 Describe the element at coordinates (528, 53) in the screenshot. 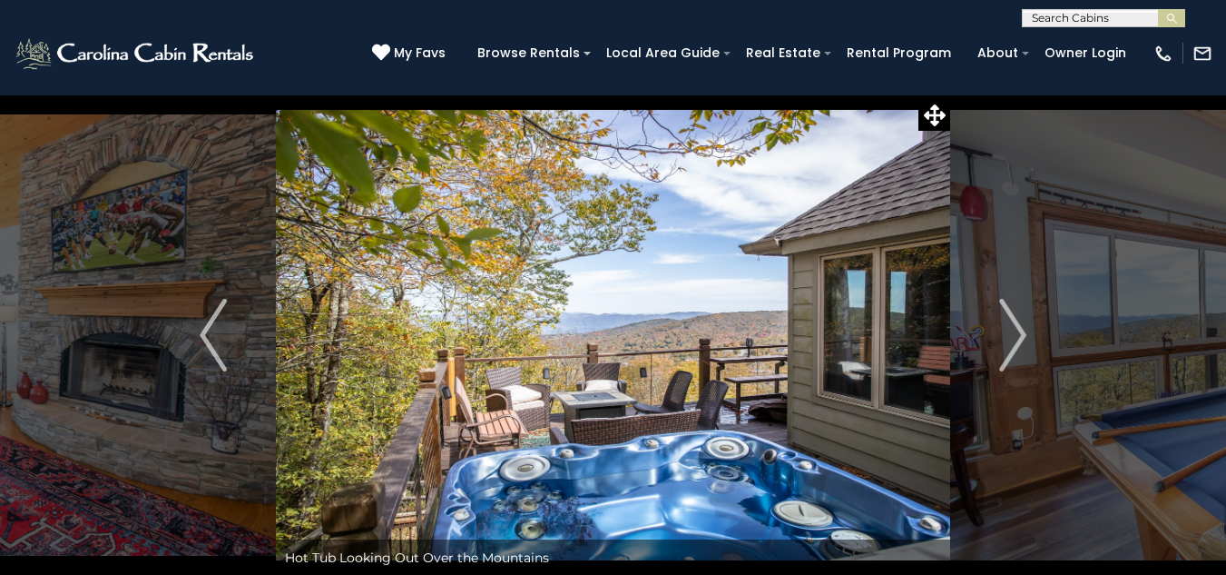

I see `a: Browse Rentals` at that location.